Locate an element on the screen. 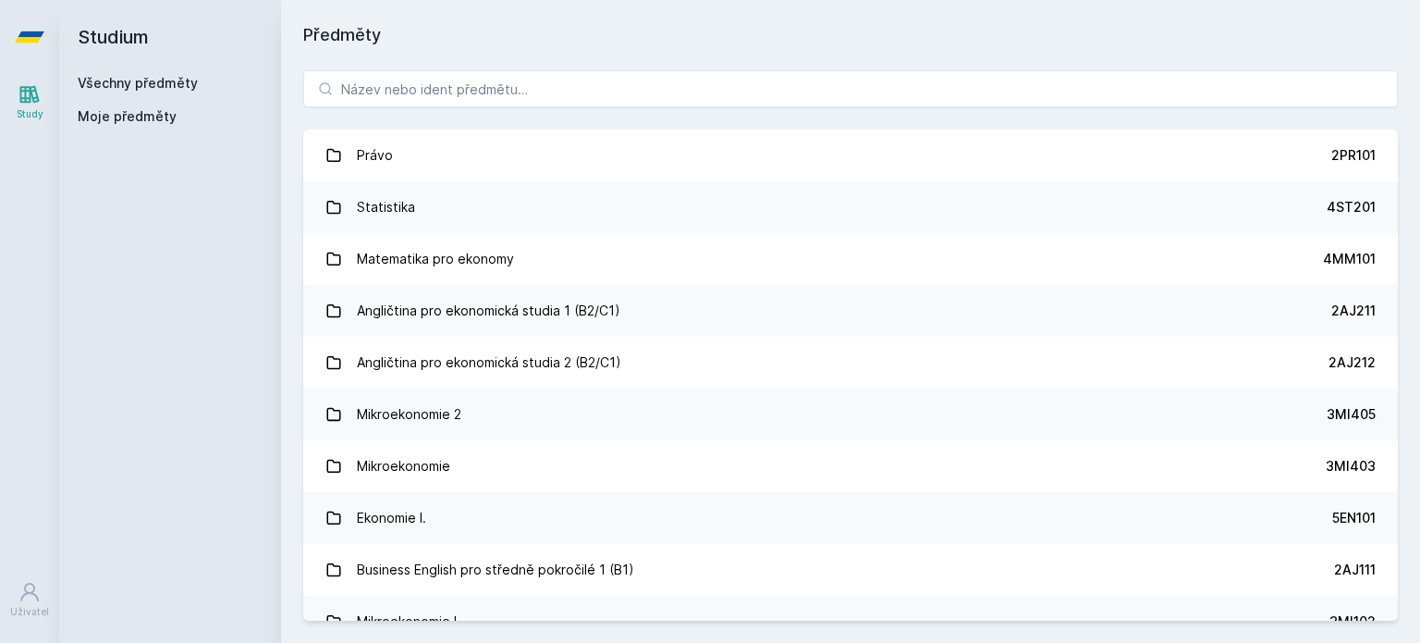 The height and width of the screenshot is (643, 1420). h1: Předměty is located at coordinates (851, 35).